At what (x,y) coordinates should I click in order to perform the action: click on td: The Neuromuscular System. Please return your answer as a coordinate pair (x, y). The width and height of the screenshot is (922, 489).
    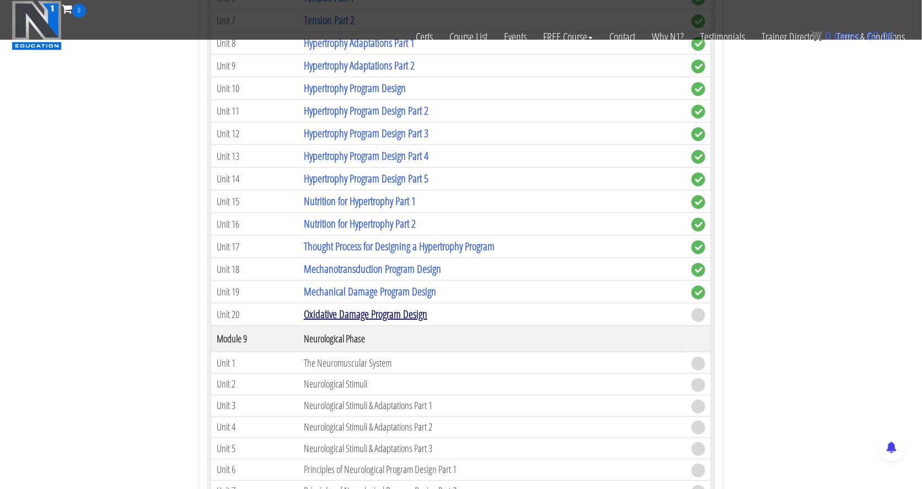
    Looking at the image, I should click on (492, 363).